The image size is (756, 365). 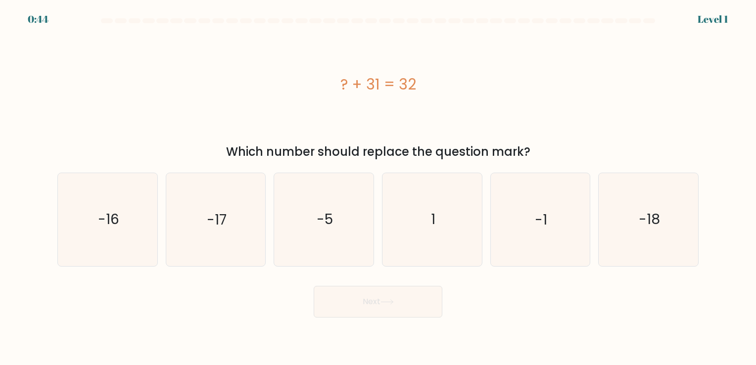 I want to click on div: 0:44, so click(x=38, y=19).